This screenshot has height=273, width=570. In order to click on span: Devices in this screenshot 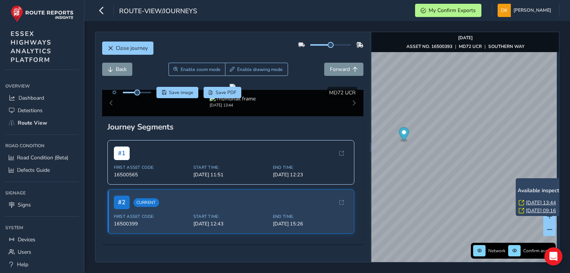, I will do `click(26, 239)`.